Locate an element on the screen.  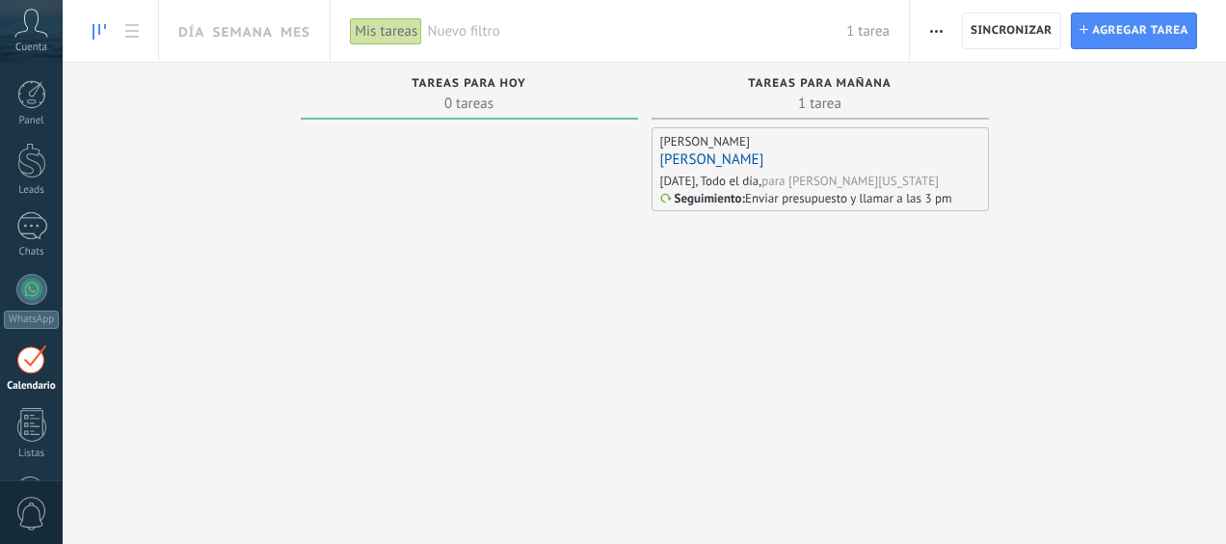
p: Seguimiento is located at coordinates (709, 199).